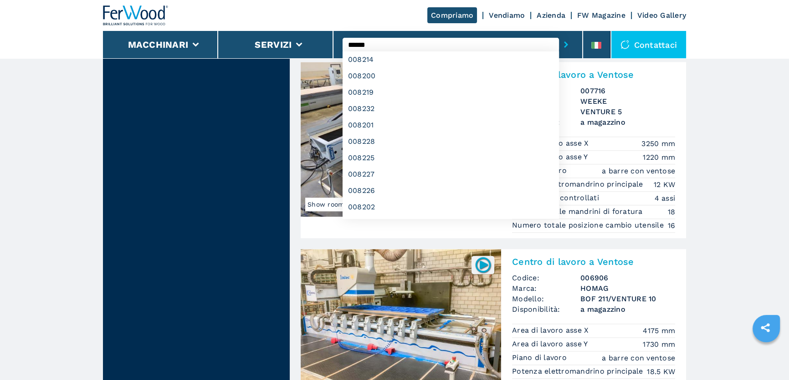 The image size is (789, 380). I want to click on button: submit-button, so click(566, 45).